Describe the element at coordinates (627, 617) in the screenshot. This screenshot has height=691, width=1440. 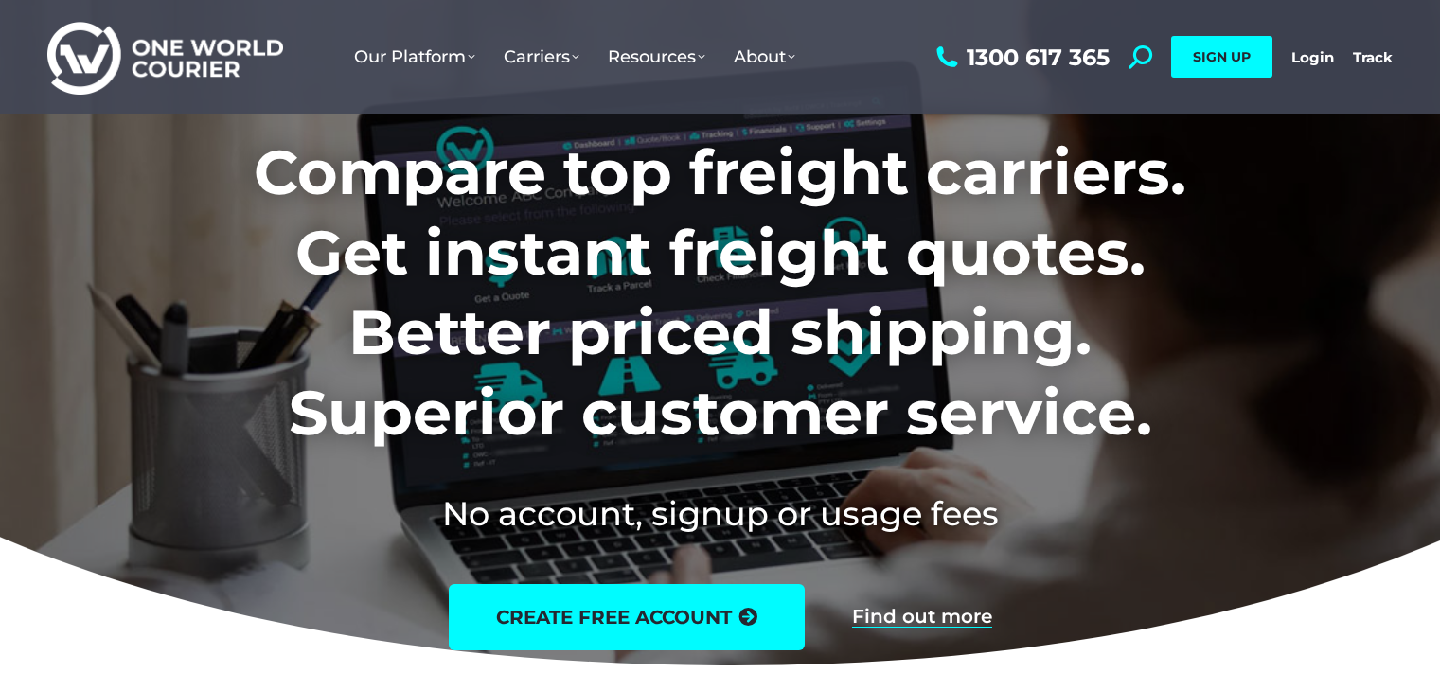
I see `a: create free account` at that location.